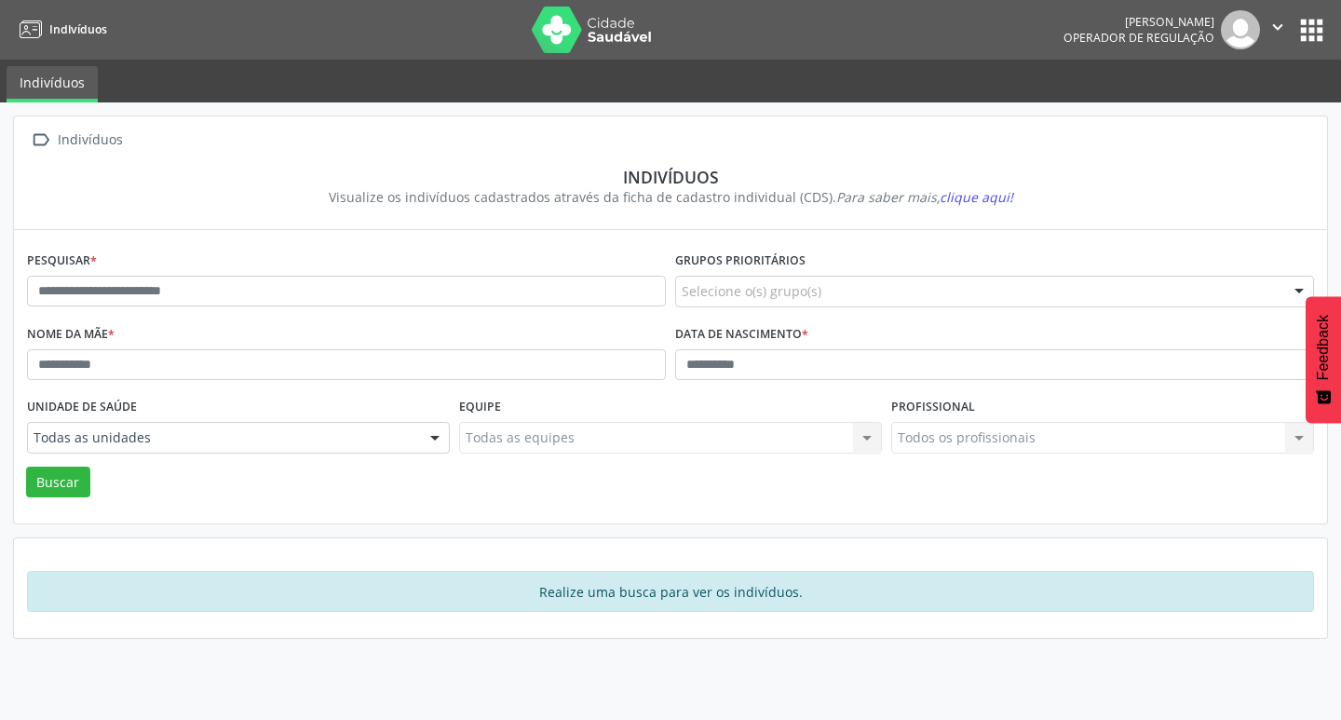 The image size is (1341, 720). I want to click on label: Profissional, so click(933, 407).